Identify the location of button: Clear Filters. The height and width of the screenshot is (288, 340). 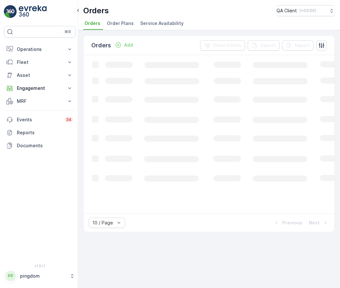
(223, 45).